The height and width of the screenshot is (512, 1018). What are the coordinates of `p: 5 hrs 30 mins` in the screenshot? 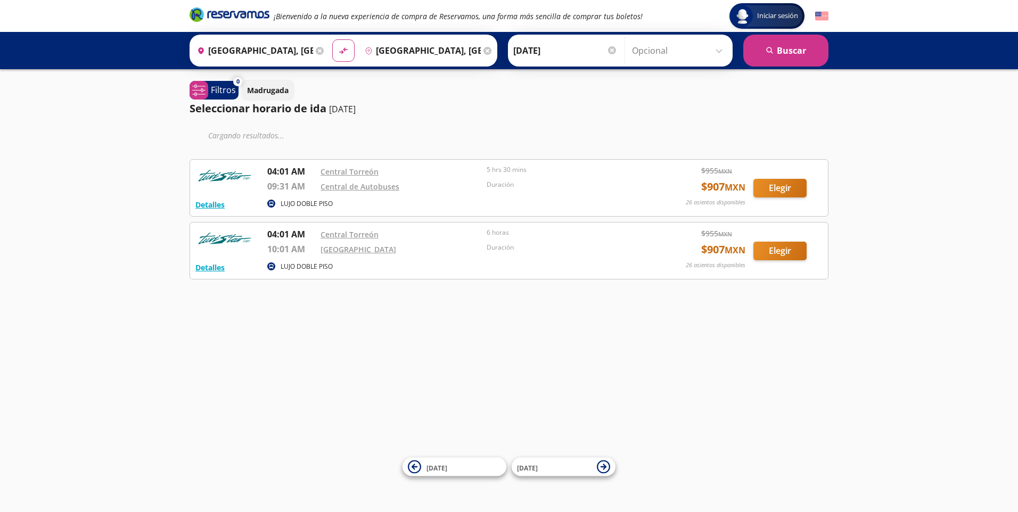 It's located at (567, 170).